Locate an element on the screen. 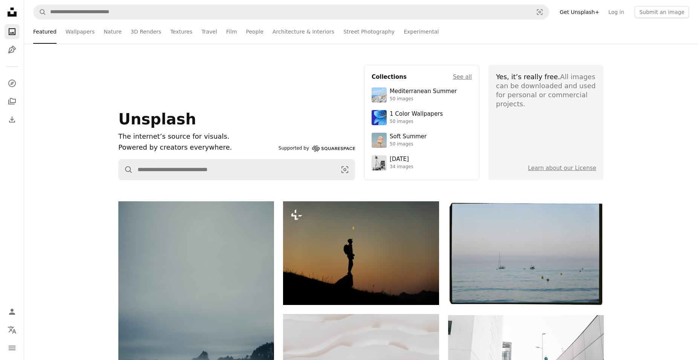  a: 3D Renders is located at coordinates (146, 32).